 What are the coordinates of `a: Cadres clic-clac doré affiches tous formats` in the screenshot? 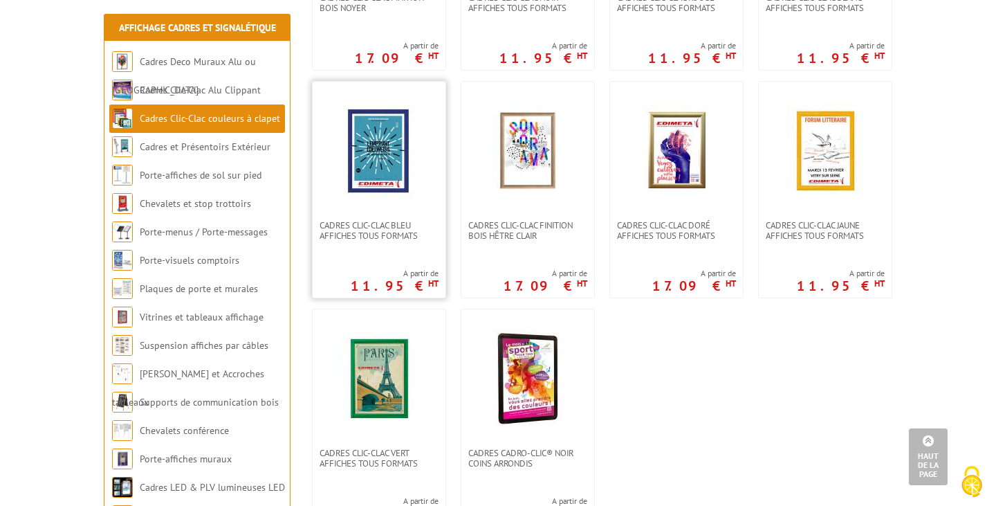 It's located at (677, 230).